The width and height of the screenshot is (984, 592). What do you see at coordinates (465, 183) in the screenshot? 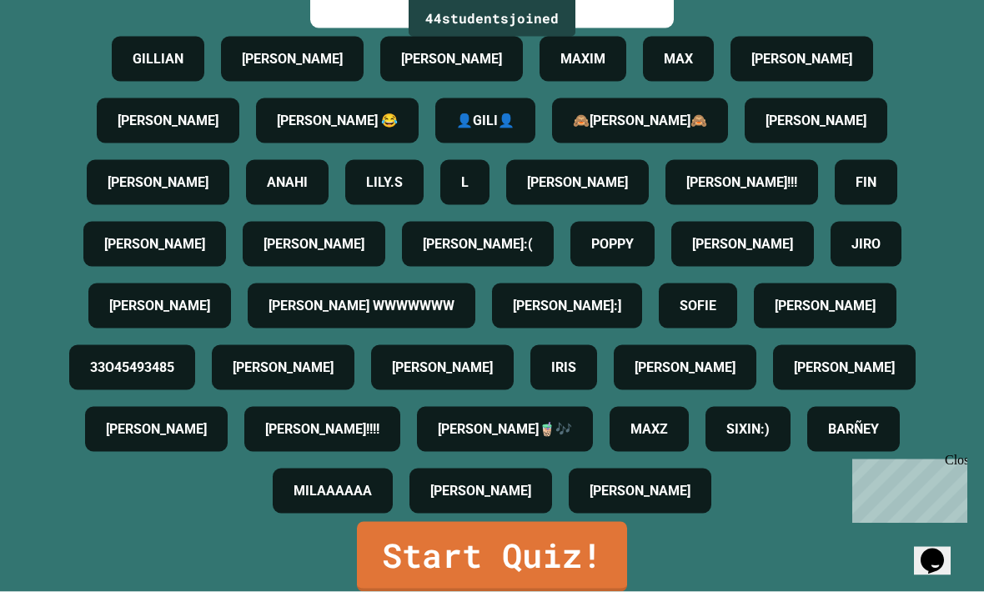
I see `h4: L` at bounding box center [465, 183].